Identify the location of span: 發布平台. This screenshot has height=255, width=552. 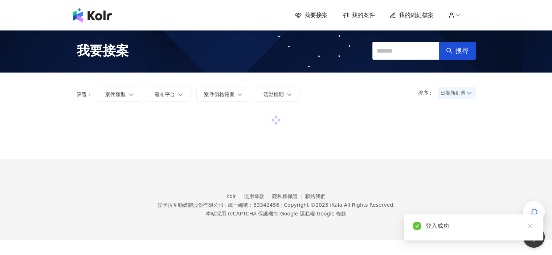
(165, 94).